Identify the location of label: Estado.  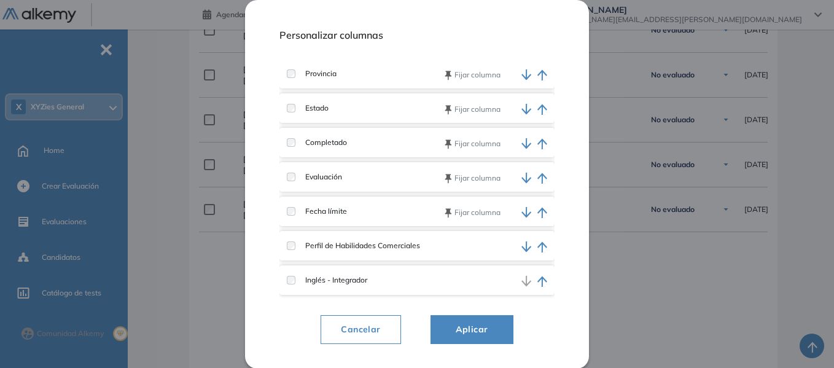
(312, 108).